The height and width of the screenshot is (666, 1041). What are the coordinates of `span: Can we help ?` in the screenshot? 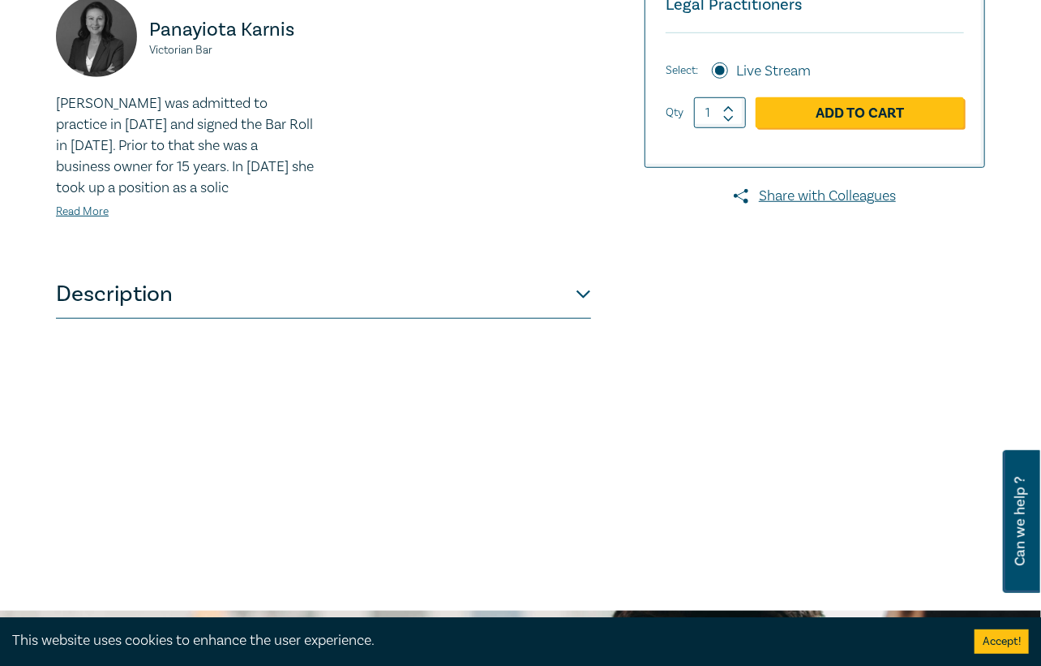 It's located at (1020, 521).